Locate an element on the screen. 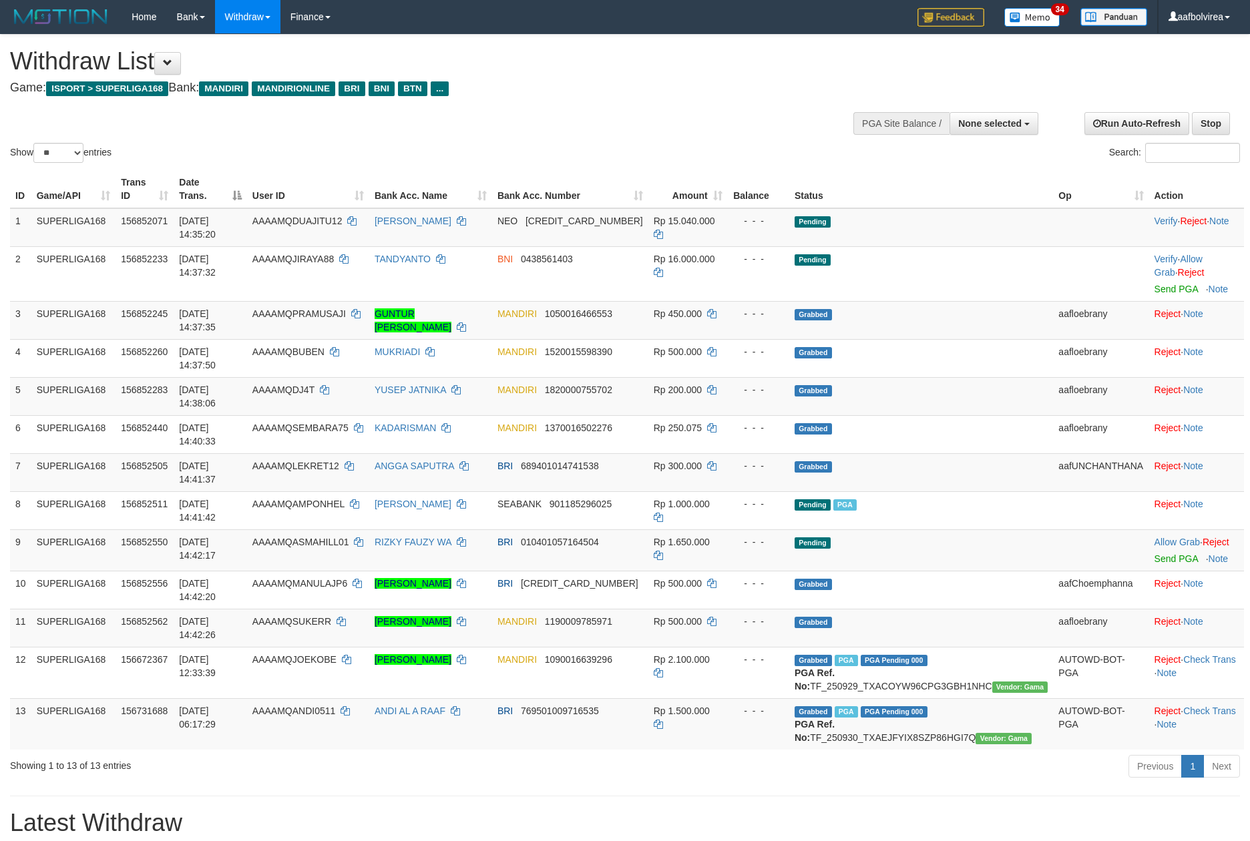  th: Bank Acc. Number: activate to sort column ascending is located at coordinates (570, 189).